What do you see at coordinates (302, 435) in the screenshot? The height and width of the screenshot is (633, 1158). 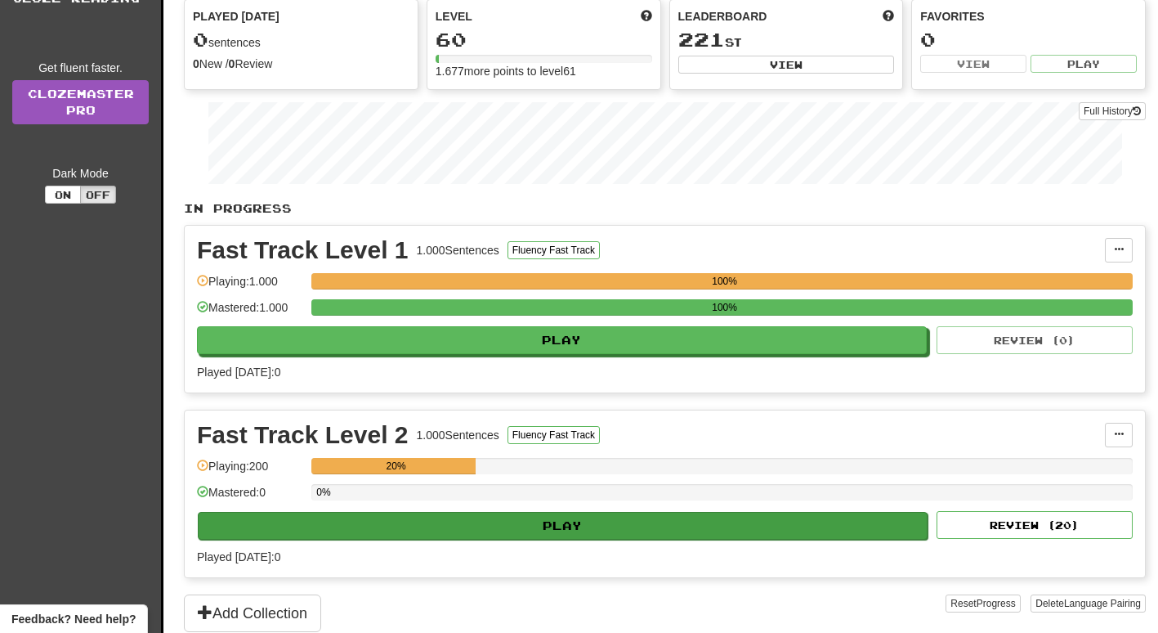 I see `div: Fast Track Level 2` at bounding box center [302, 435].